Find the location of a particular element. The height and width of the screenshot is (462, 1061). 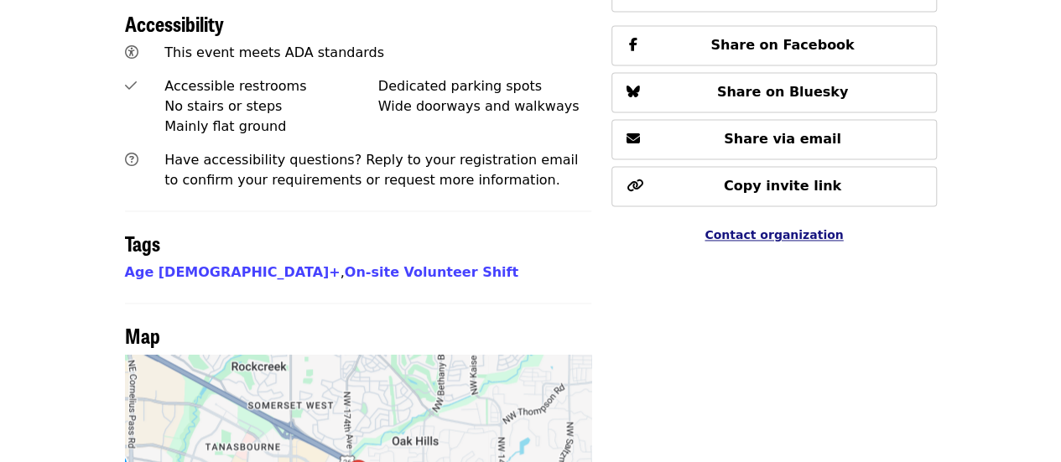

i: check icon is located at coordinates (131, 86).